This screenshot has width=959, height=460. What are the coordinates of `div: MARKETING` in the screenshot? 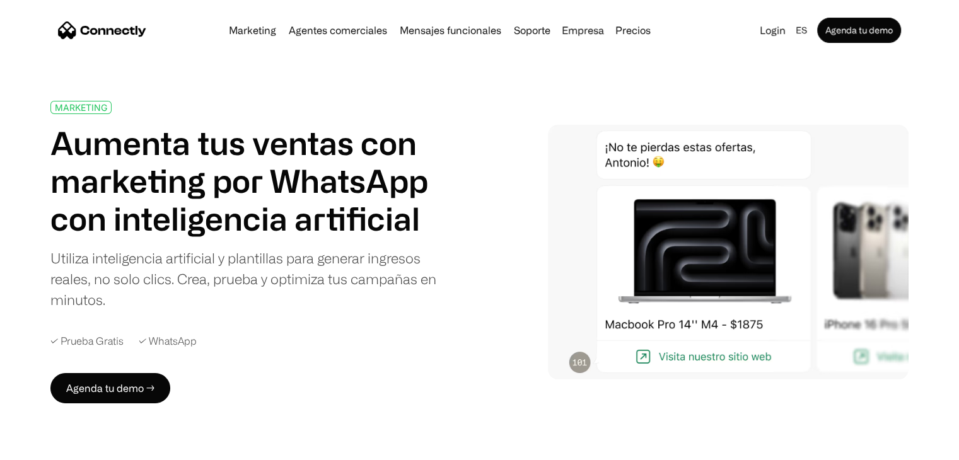 It's located at (81, 107).